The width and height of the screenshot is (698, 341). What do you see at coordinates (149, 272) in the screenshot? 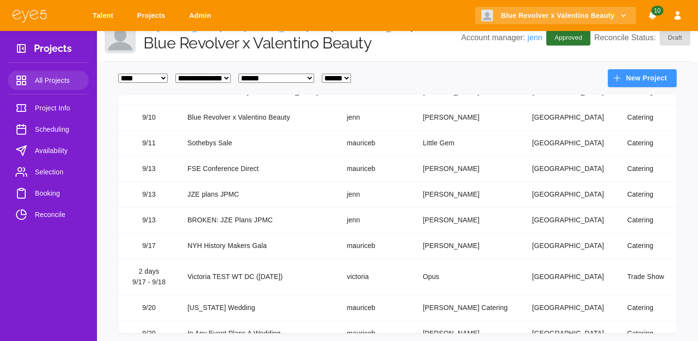
I see `div: 2 days` at bounding box center [149, 272].